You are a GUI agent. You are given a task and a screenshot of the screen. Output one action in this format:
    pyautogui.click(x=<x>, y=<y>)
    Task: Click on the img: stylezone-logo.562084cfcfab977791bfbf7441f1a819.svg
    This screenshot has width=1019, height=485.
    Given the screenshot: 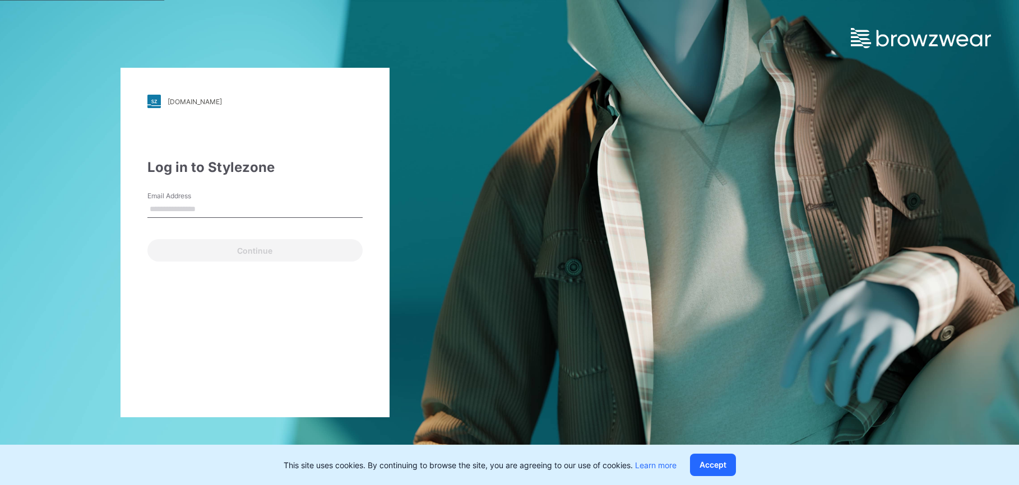 What is the action you would take?
    pyautogui.click(x=154, y=101)
    